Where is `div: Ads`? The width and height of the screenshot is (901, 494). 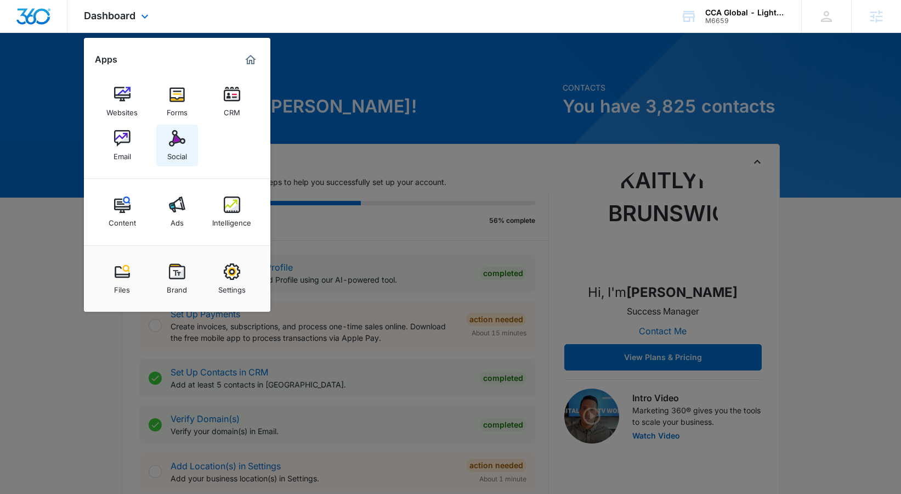
div: Ads is located at coordinates (177, 220).